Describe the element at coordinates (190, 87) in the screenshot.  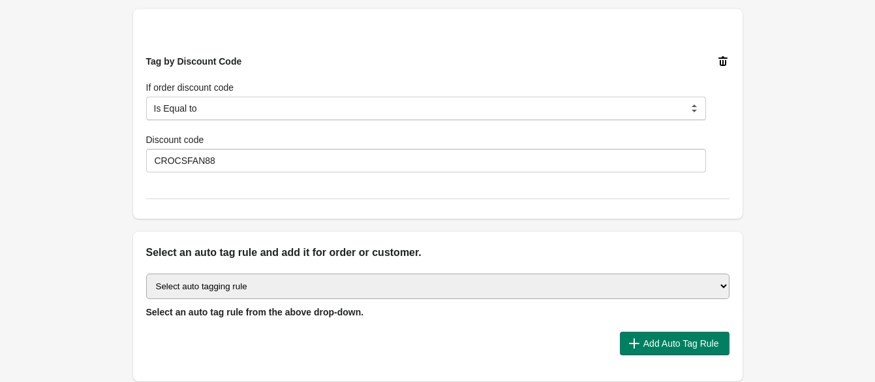
I see `label: If order discount code` at that location.